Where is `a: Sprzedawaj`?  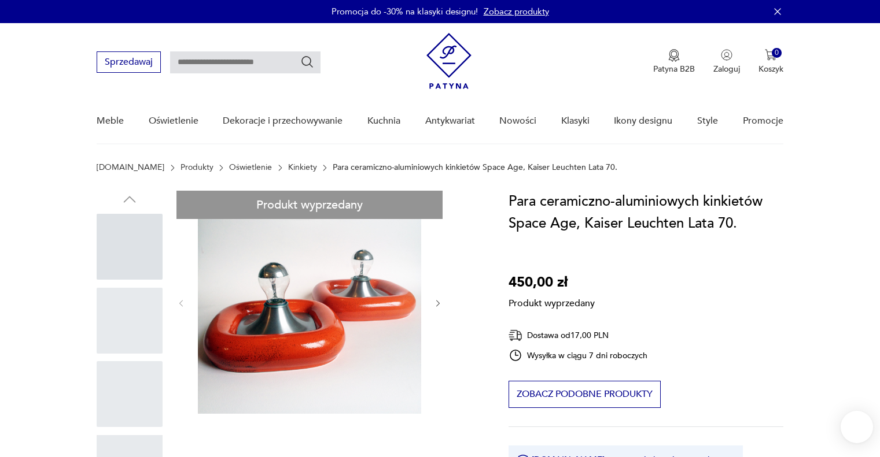 a: Sprzedawaj is located at coordinates (128, 63).